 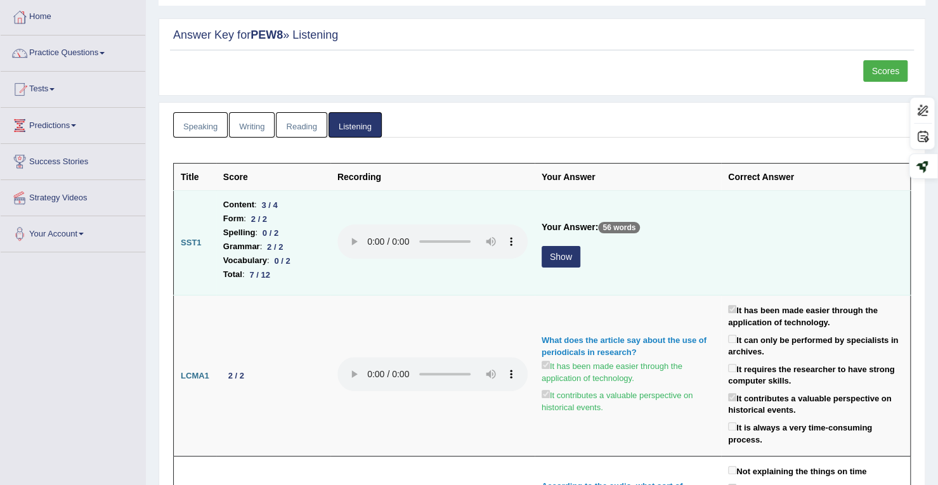 What do you see at coordinates (245, 261) in the screenshot?
I see `b: Vocabulary` at bounding box center [245, 261].